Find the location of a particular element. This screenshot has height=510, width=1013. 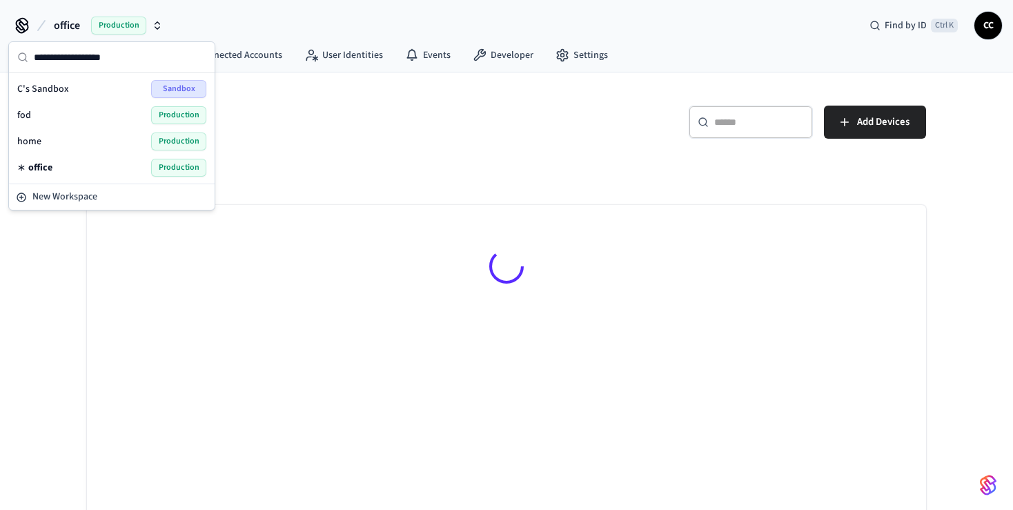

span: Sandbox is located at coordinates (179, 89).